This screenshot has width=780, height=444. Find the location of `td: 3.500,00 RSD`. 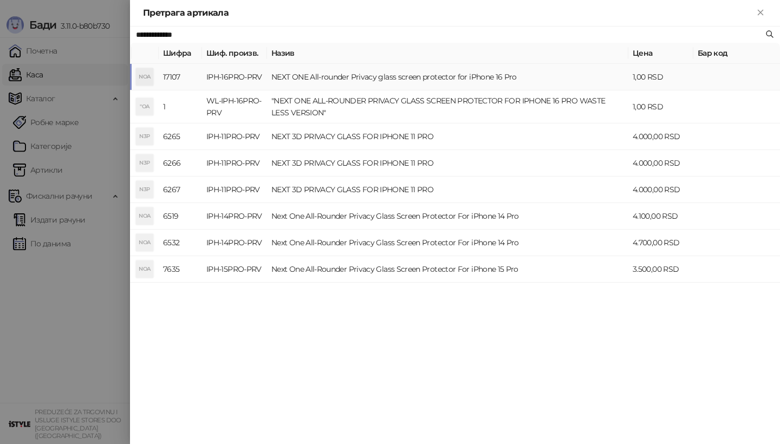

td: 3.500,00 RSD is located at coordinates (661, 269).